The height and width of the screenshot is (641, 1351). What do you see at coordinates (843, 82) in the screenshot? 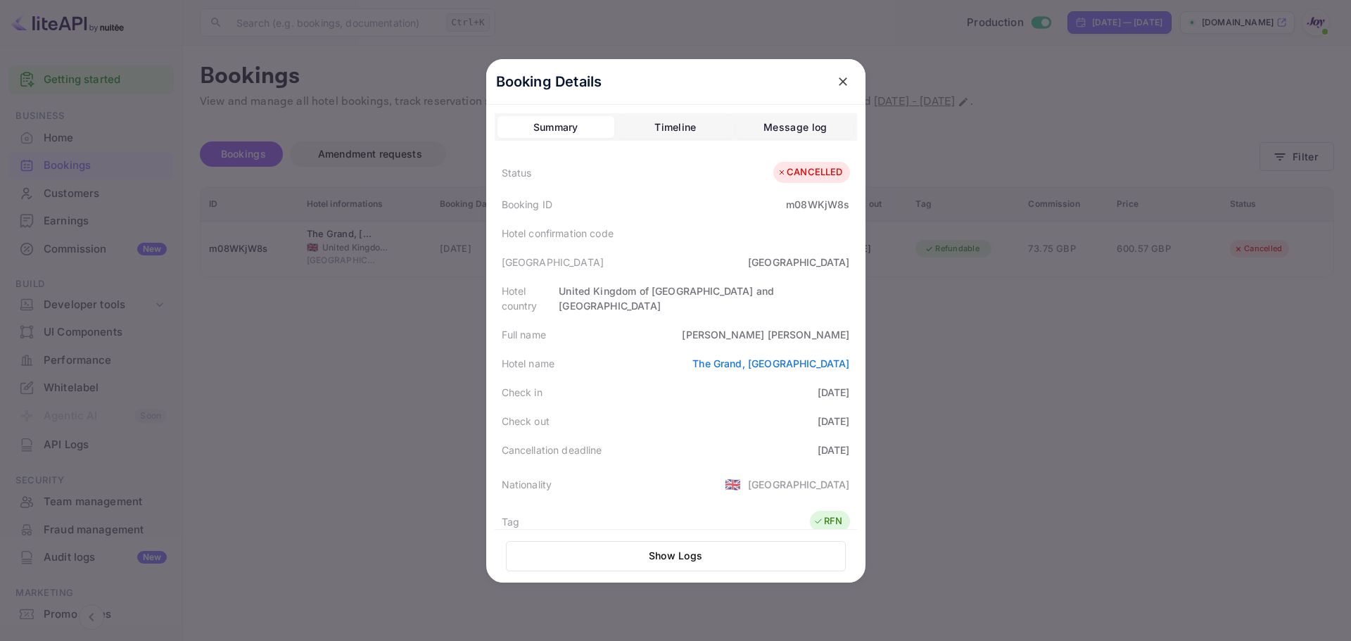
I see `button: close` at bounding box center [843, 82].